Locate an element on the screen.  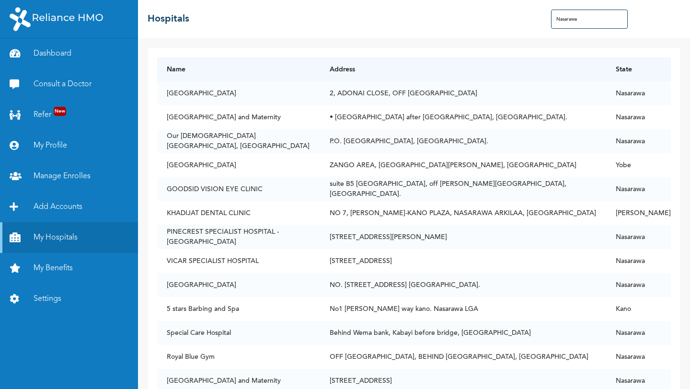
h2: Hospitals is located at coordinates (168, 19).